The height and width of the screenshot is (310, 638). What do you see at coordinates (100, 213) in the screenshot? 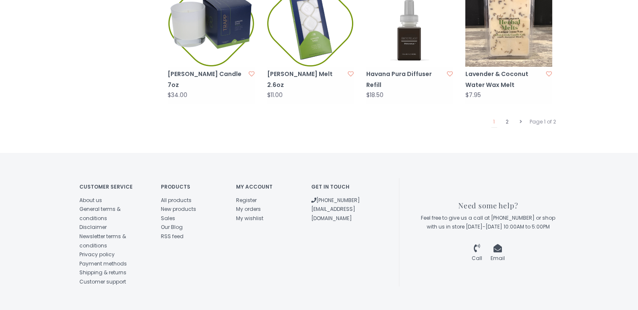
I see `a: General terms & conditions` at bounding box center [100, 213].